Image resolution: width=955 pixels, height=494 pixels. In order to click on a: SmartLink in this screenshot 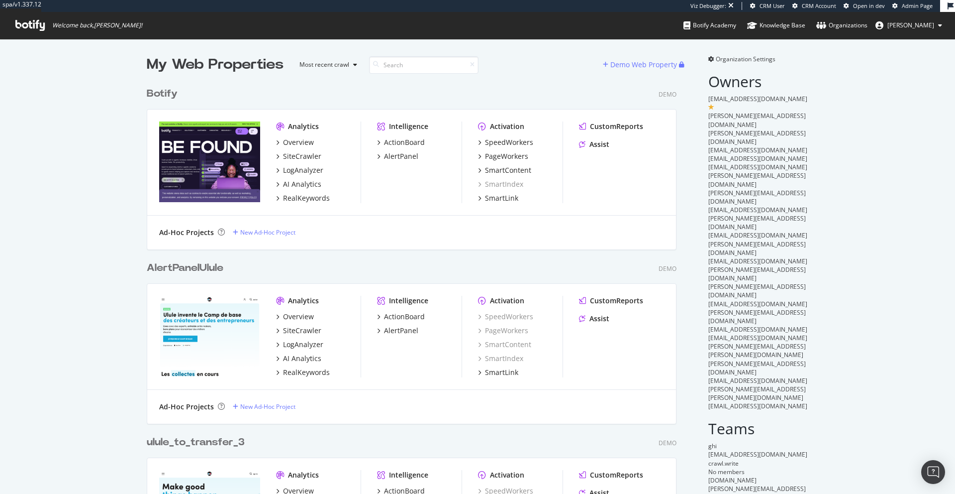, I will do `click(498, 198)`.